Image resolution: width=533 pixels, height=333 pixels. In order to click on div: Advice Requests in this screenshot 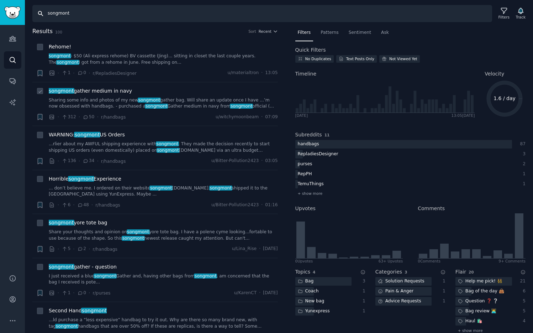, I will do `click(400, 301)`.